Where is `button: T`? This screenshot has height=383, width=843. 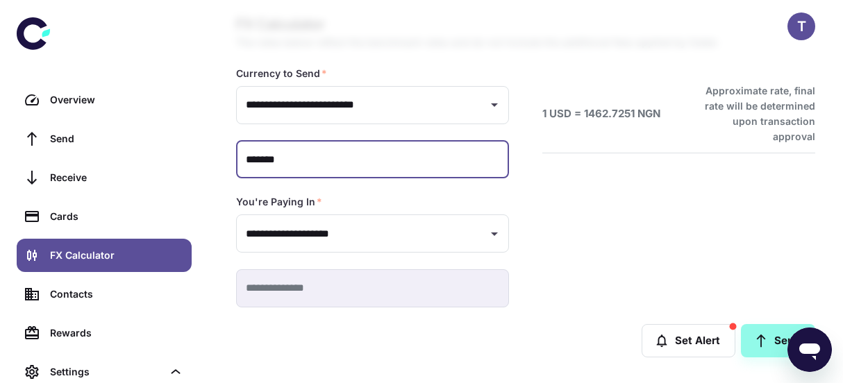
button: T is located at coordinates (802, 26).